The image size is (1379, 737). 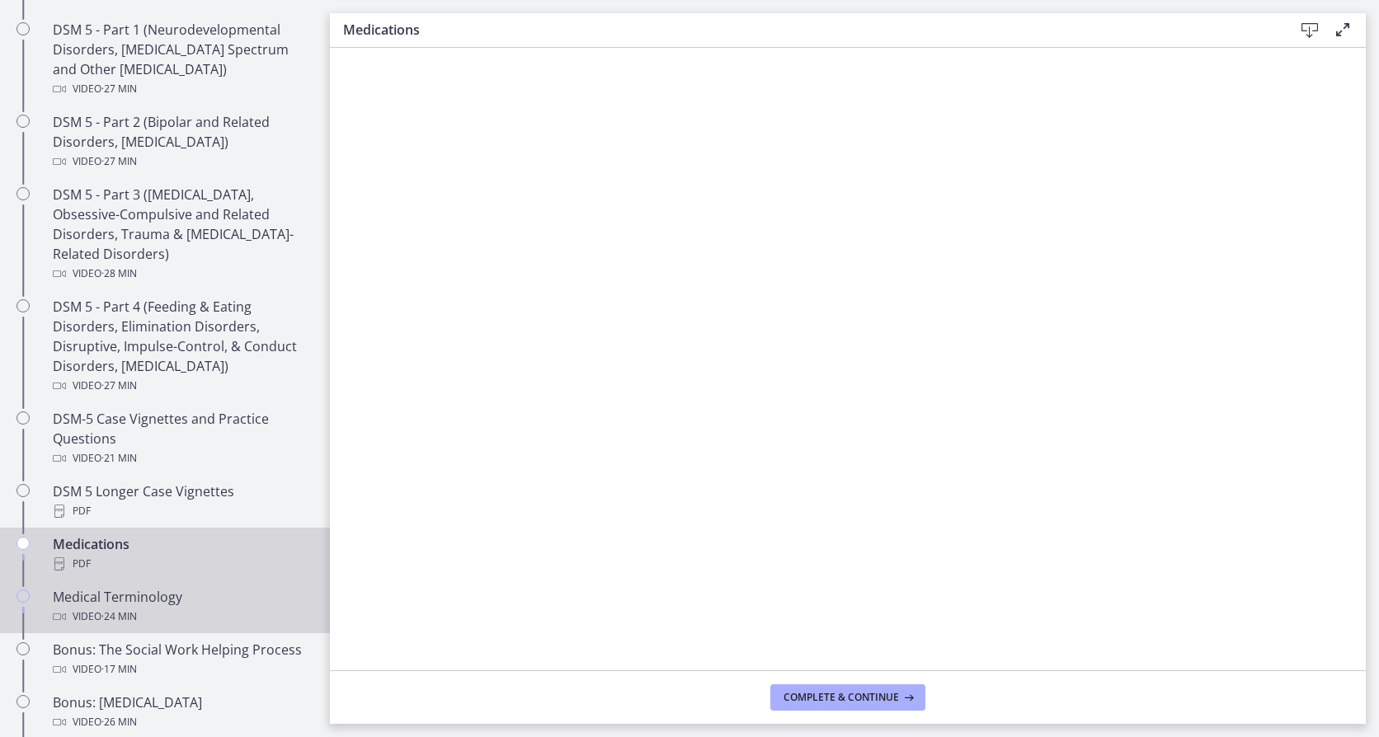 I want to click on div: DSM 5 Longer Case Vignettes, so click(x=181, y=501).